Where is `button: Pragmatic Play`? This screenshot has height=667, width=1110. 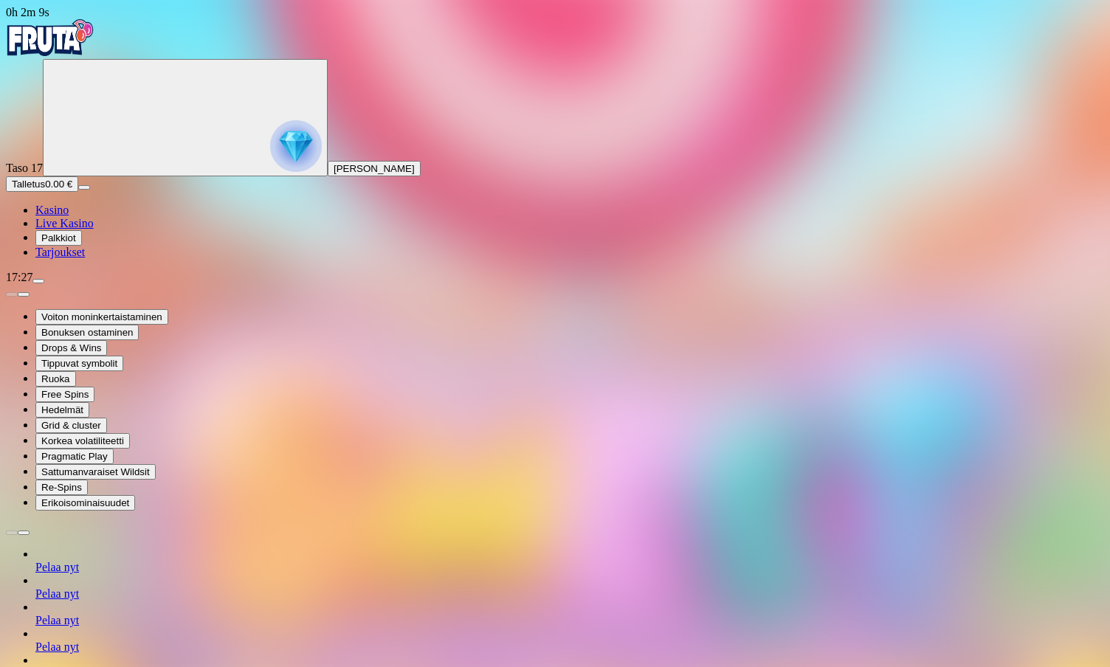
button: Pragmatic Play is located at coordinates (75, 456).